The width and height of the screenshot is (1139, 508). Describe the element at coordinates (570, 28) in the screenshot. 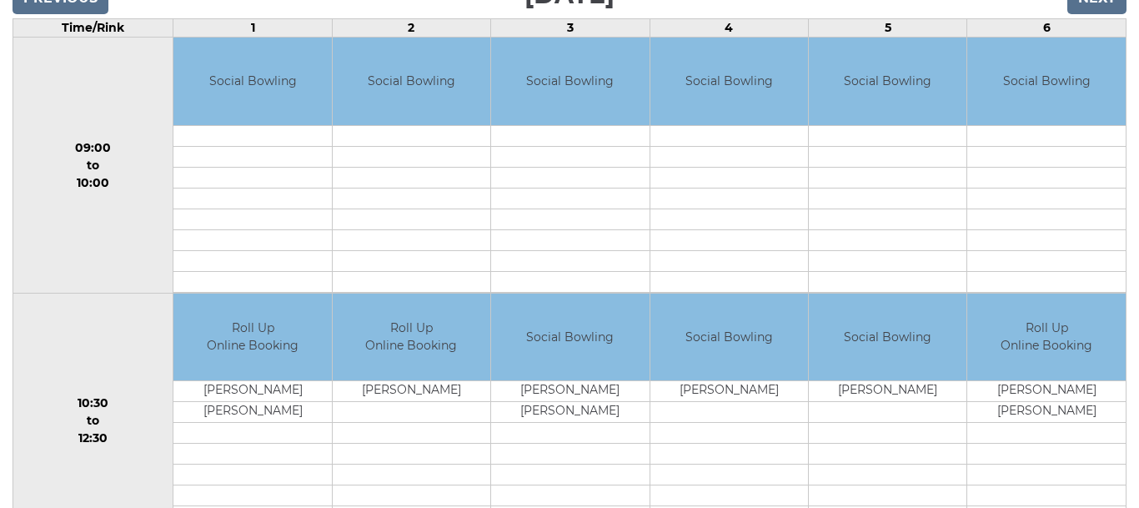

I see `td: 3` at that location.